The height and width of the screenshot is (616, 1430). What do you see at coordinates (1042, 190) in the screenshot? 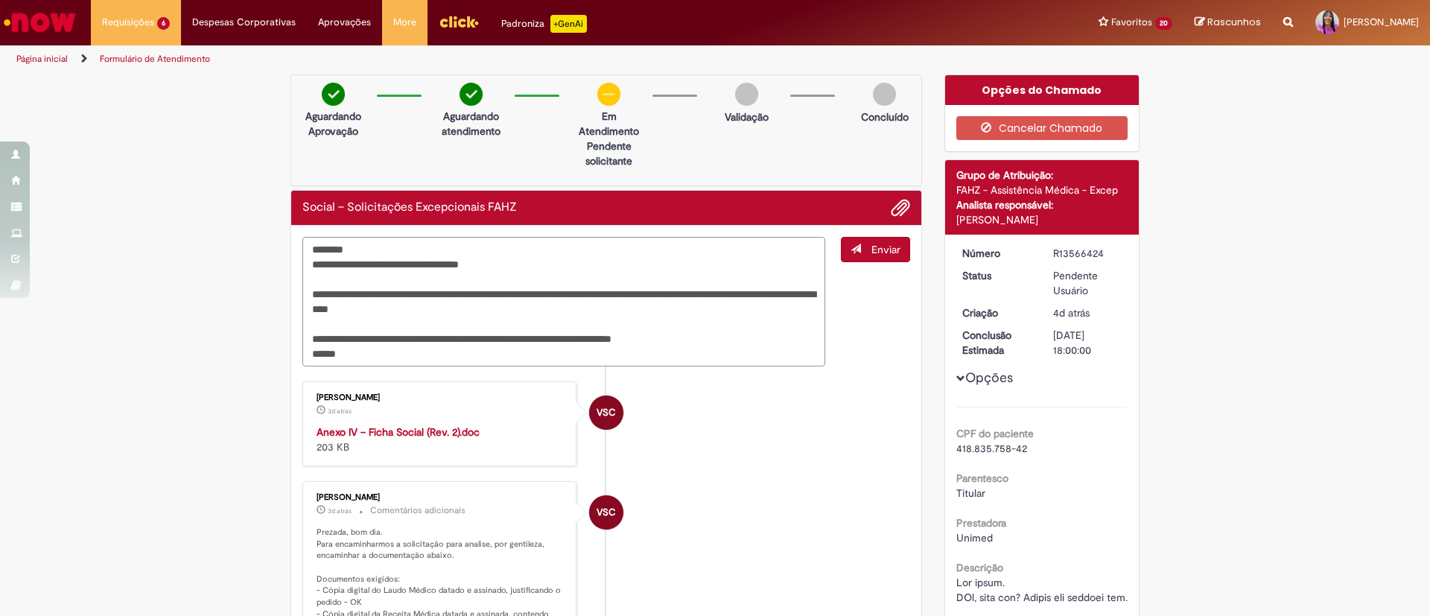
I see `div: FAHZ - Assistência Médica - Excep` at bounding box center [1042, 190].